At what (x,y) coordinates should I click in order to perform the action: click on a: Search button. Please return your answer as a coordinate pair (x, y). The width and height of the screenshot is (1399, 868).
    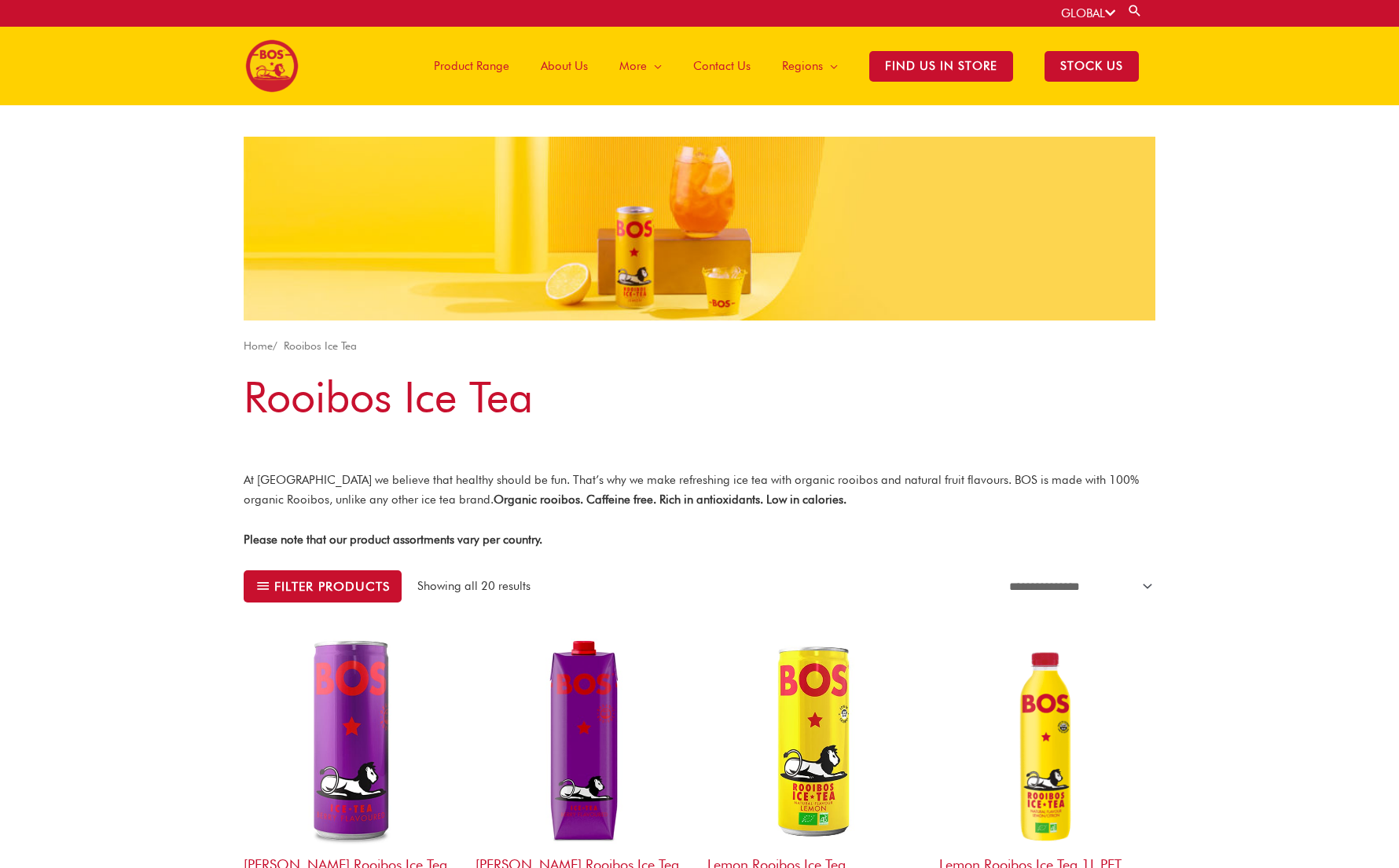
    Looking at the image, I should click on (1134, 10).